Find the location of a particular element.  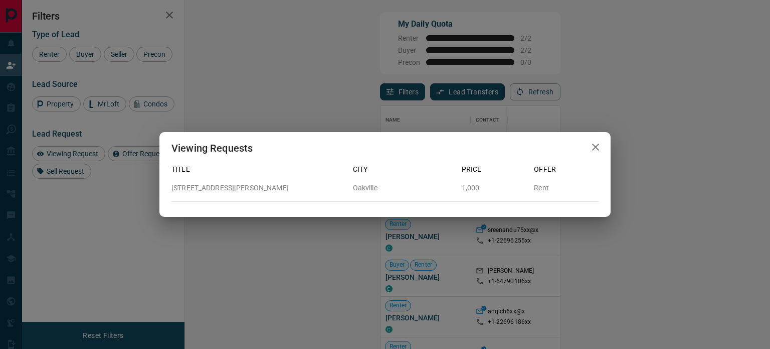

p: Rent is located at coordinates (566, 188).